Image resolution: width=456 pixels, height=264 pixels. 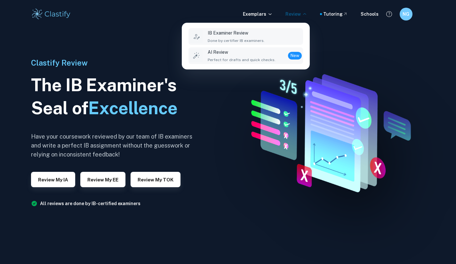 I want to click on p: AI Review, so click(x=242, y=52).